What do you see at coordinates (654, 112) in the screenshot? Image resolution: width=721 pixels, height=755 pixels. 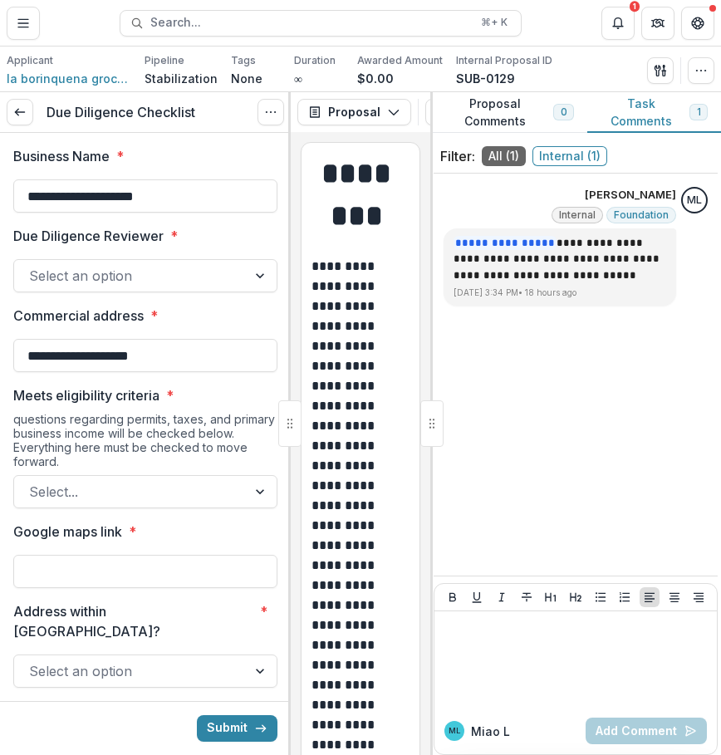 I see `button: Task Comments` at bounding box center [654, 112].